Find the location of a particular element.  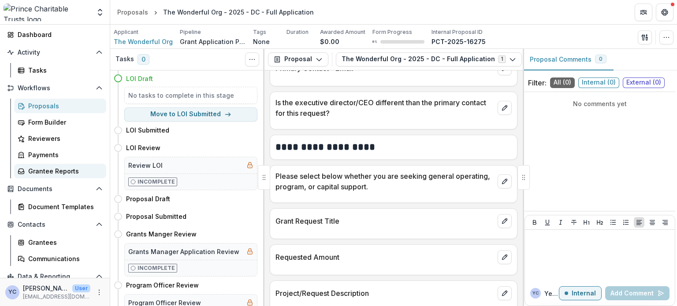

span: All ( 0 ) is located at coordinates (562, 83).